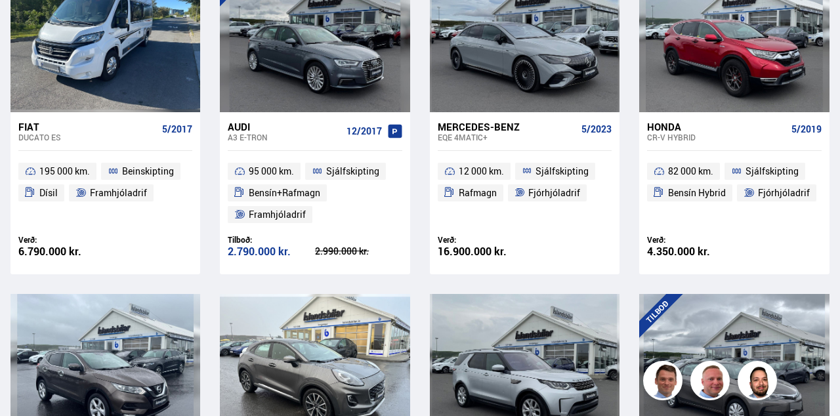 Image resolution: width=840 pixels, height=416 pixels. I want to click on img: nhp88E3Fdnt1Opn2.png, so click(759, 383).